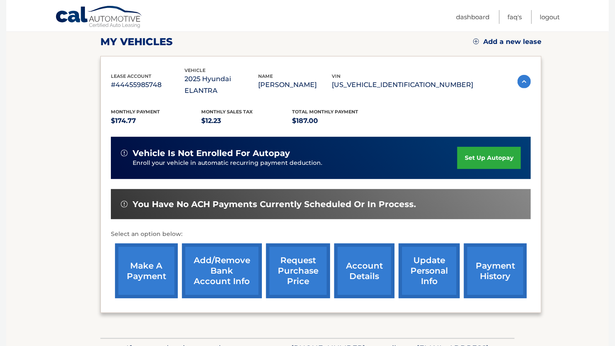  I want to click on a: set up autopay, so click(489, 158).